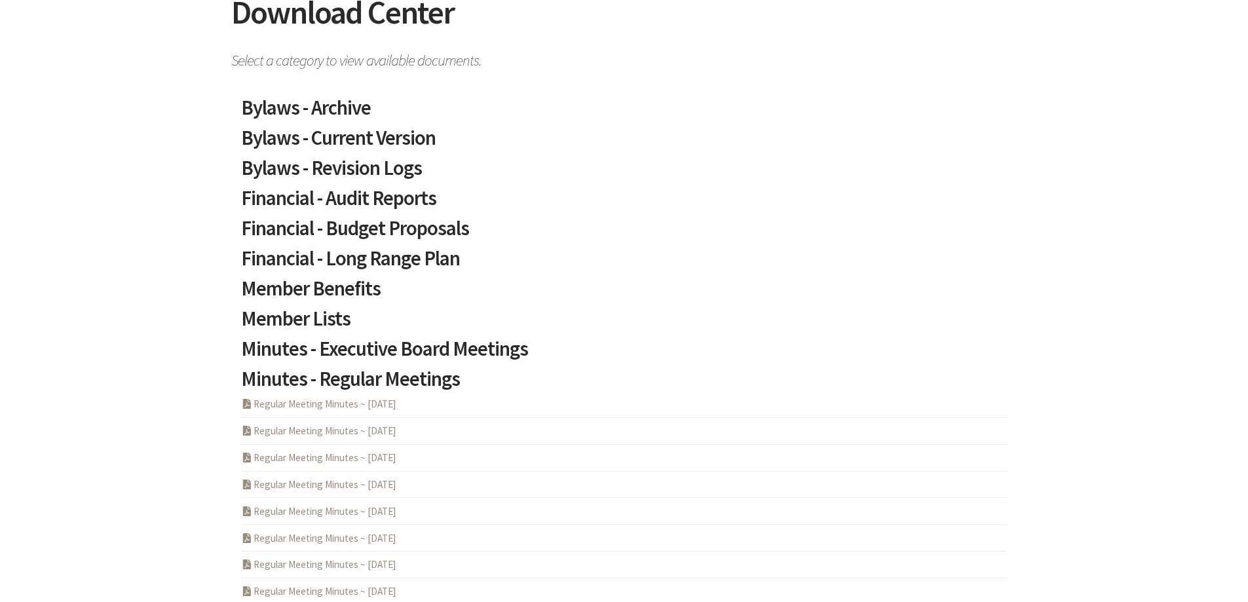  I want to click on h2: Bylaws - Revision Logs, so click(624, 173).